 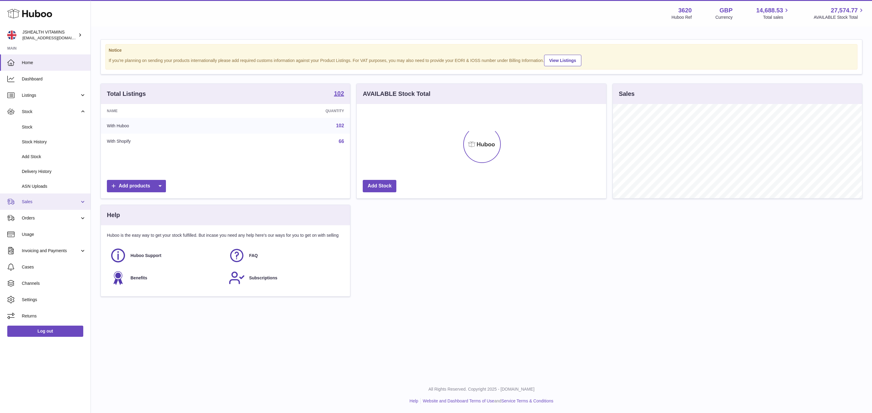 I want to click on span: 14,688.53, so click(x=769, y=10).